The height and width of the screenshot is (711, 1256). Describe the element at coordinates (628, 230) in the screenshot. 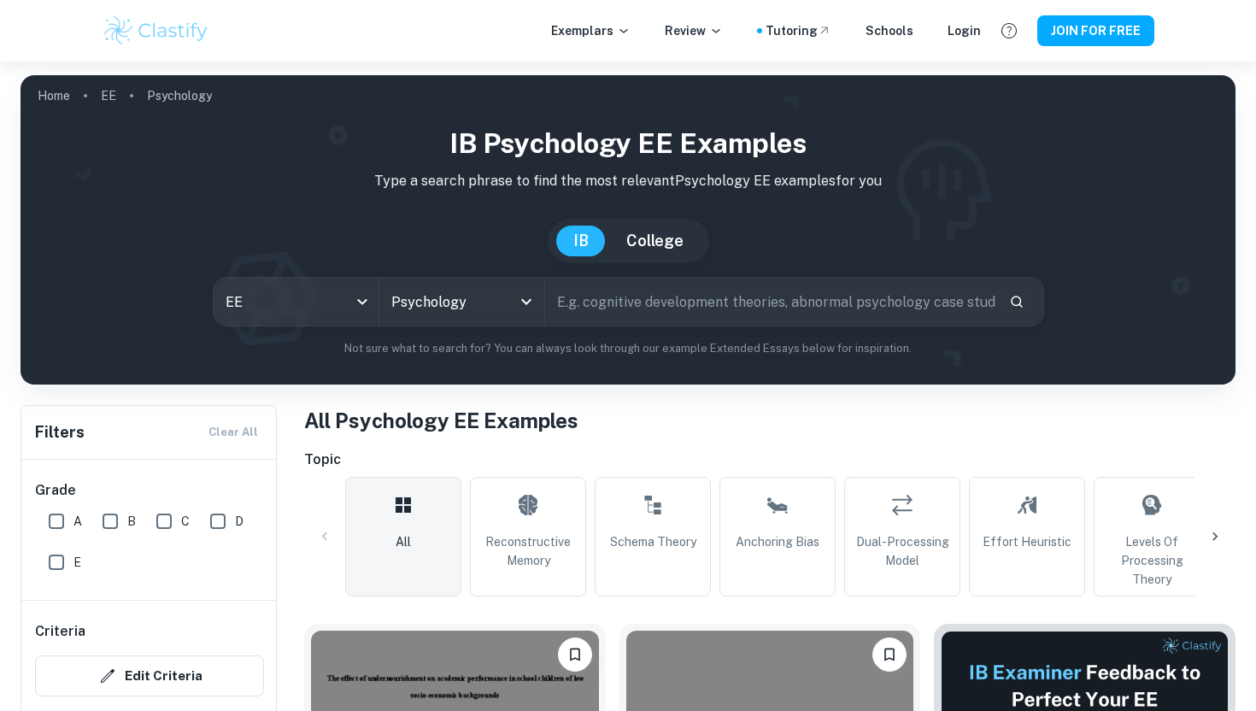

I see `img: profile cover` at that location.